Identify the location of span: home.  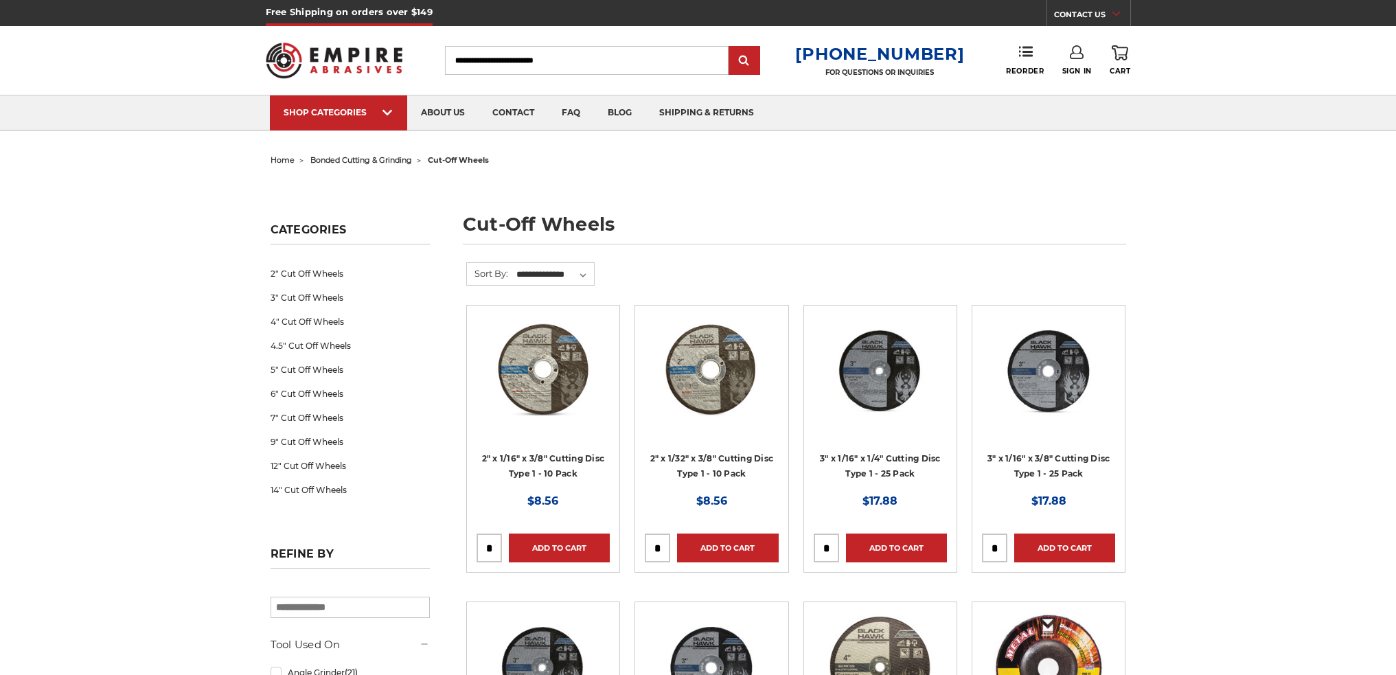
(282, 160).